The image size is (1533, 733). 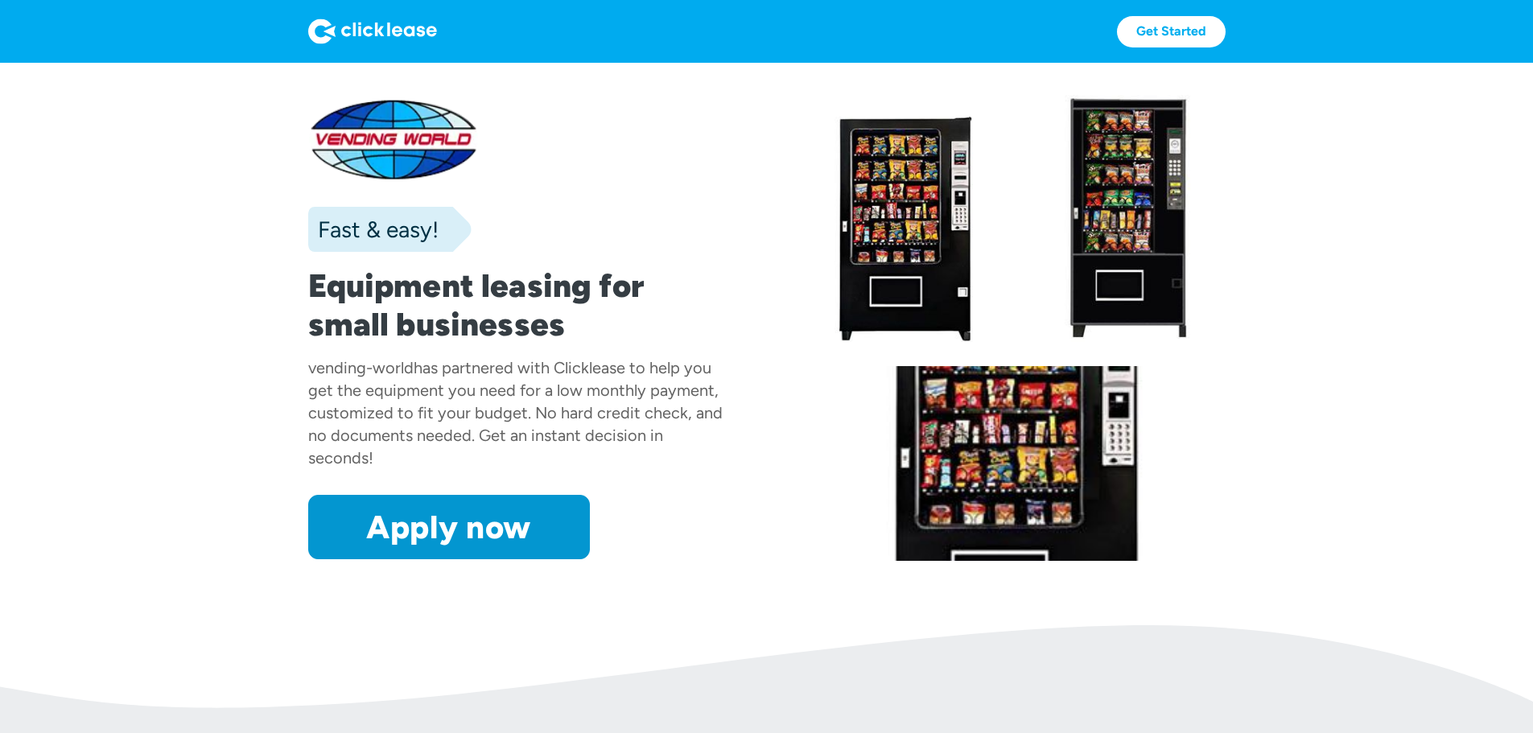 I want to click on a: Get Started, so click(x=1171, y=31).